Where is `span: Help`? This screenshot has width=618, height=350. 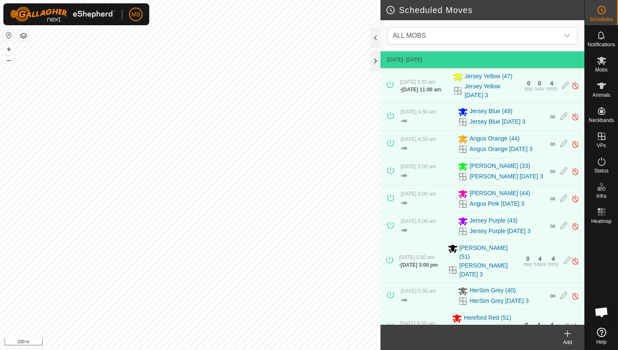
span: Help is located at coordinates (602, 342).